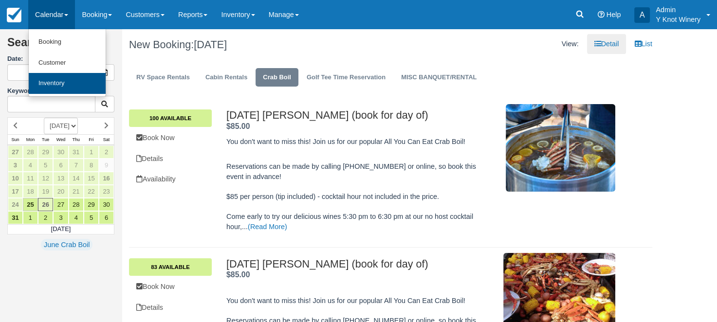 The image size is (717, 322). Describe the element at coordinates (76, 140) in the screenshot. I see `th: Thu` at that location.